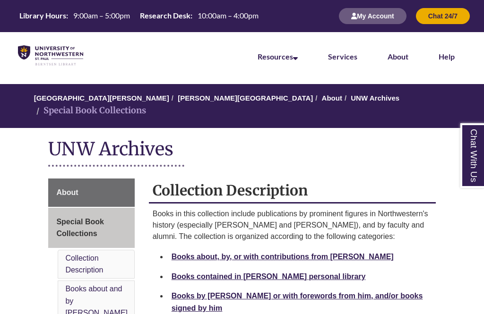 This screenshot has width=484, height=314. I want to click on h1: UNW Archives, so click(242, 150).